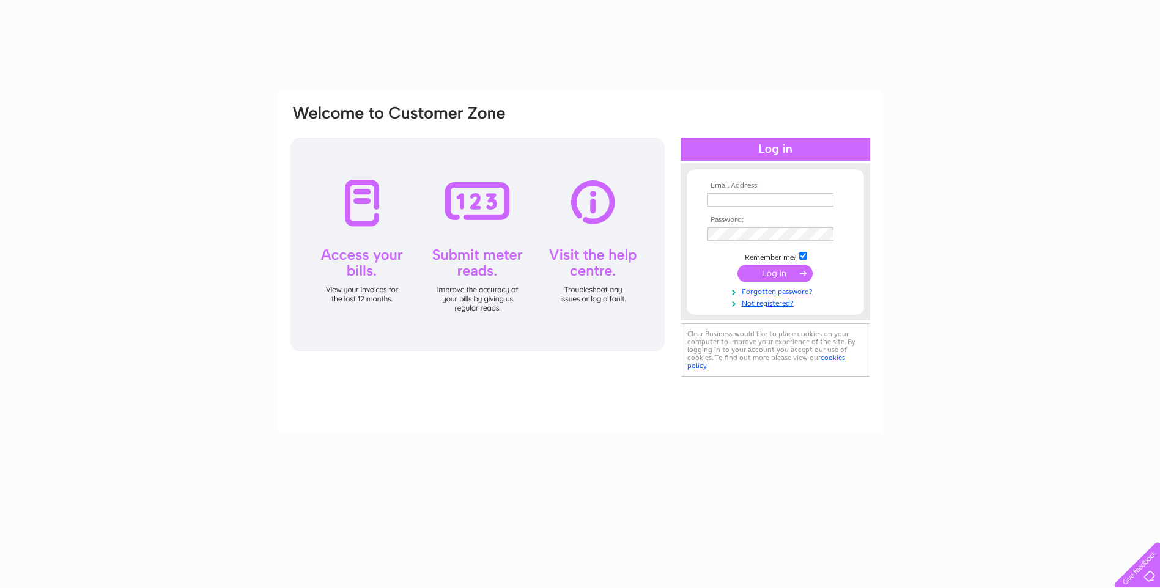 This screenshot has height=588, width=1160. What do you see at coordinates (777, 290) in the screenshot?
I see `a: Forgotten password?` at bounding box center [777, 290].